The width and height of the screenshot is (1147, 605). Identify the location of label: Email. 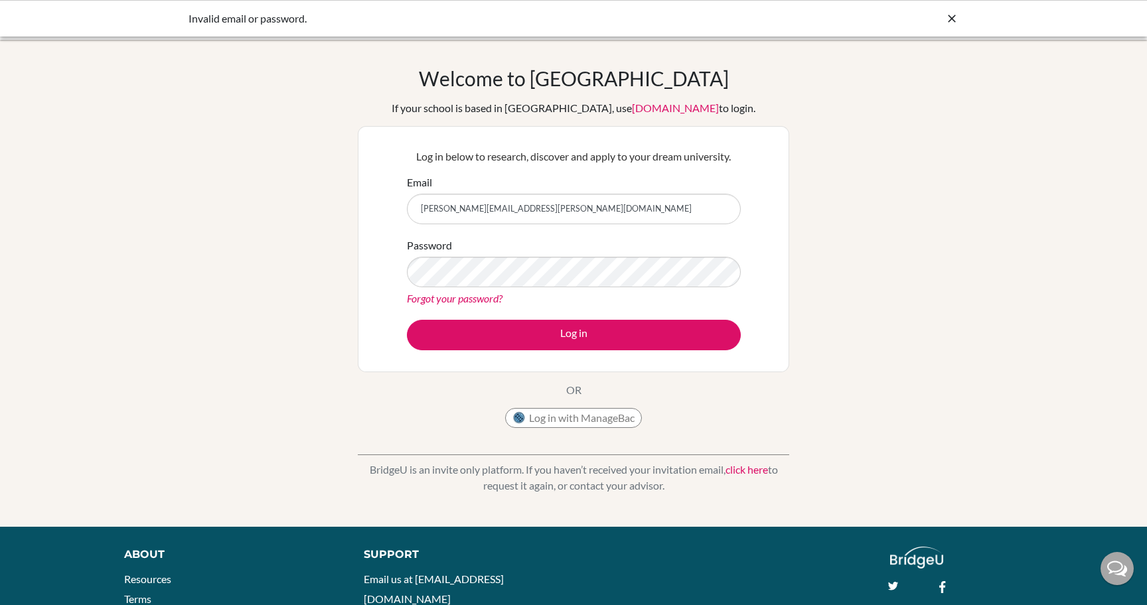
(419, 183).